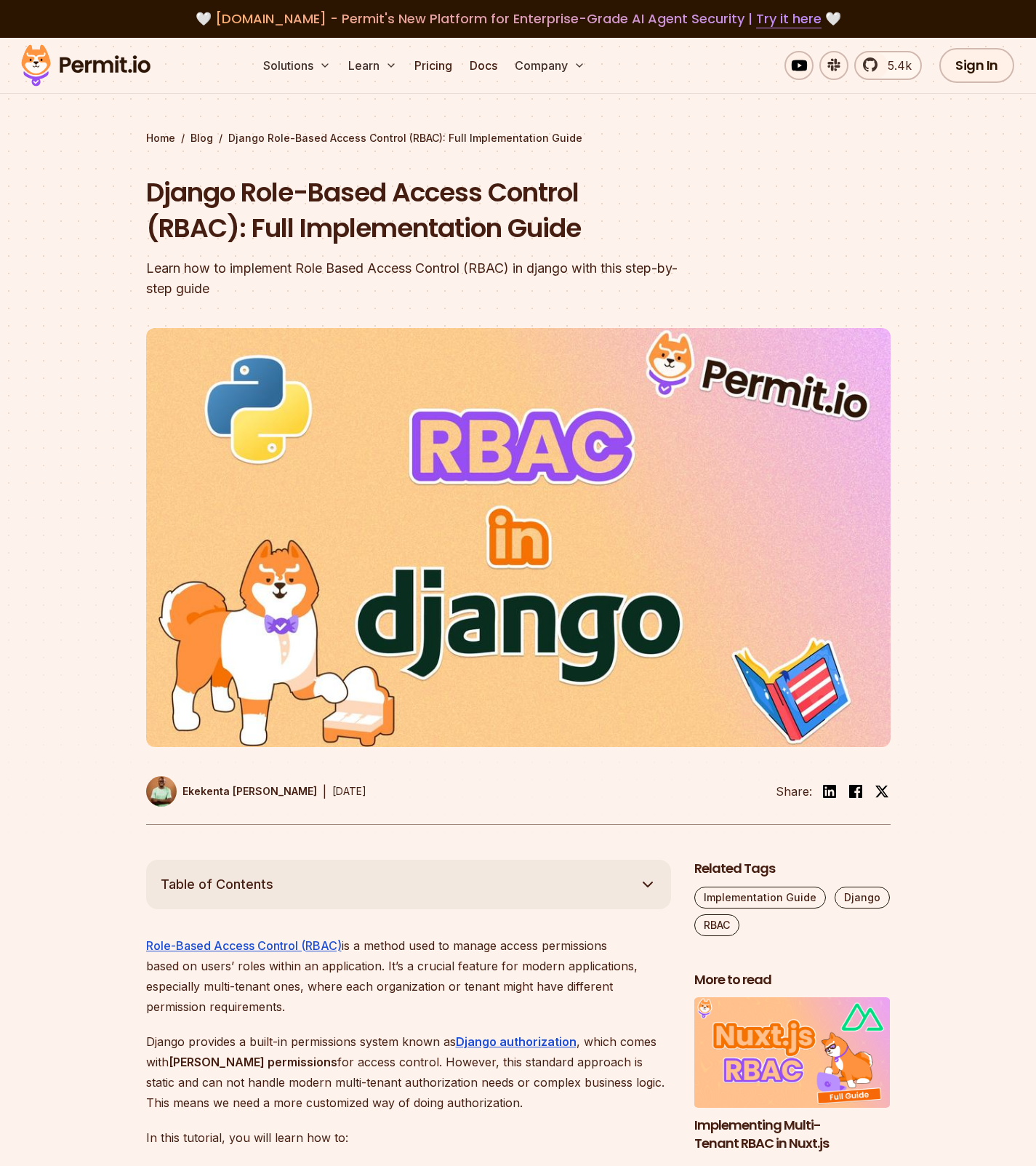 The width and height of the screenshot is (1036, 1166). What do you see at coordinates (862, 897) in the screenshot?
I see `a: Django` at bounding box center [862, 897].